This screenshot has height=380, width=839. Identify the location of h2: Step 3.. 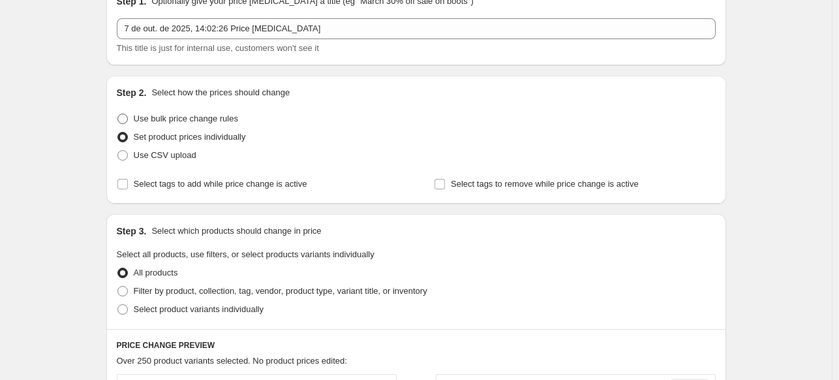
(132, 231).